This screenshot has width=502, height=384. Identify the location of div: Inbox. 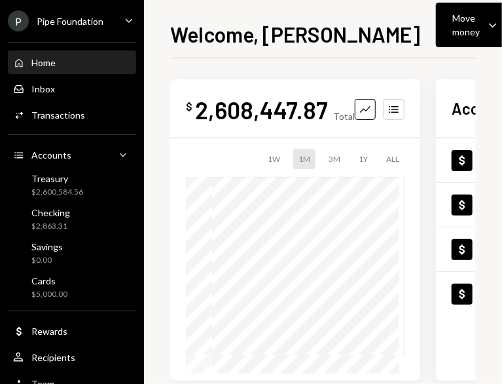
(43, 88).